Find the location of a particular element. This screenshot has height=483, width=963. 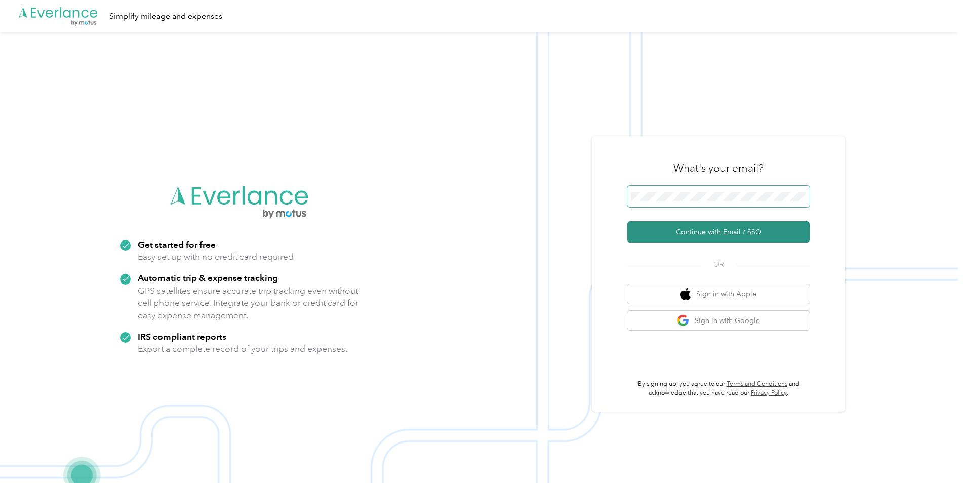

h3: What's your email? is located at coordinates (718, 168).